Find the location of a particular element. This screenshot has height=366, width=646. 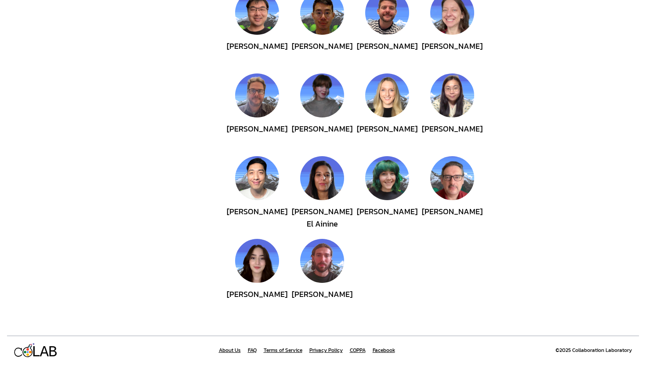

img: Kassie Vanlandingham is located at coordinates (387, 178).